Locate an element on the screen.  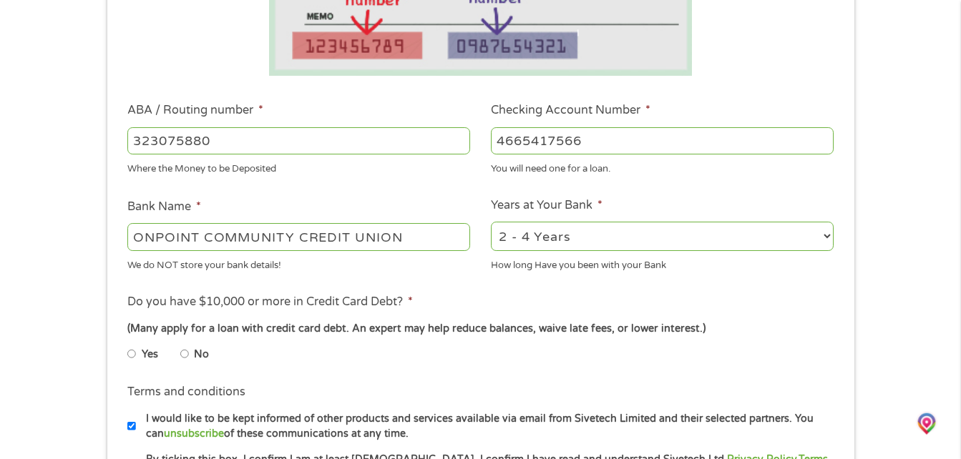
div: Where the Money to be Deposited is located at coordinates (298, 167).